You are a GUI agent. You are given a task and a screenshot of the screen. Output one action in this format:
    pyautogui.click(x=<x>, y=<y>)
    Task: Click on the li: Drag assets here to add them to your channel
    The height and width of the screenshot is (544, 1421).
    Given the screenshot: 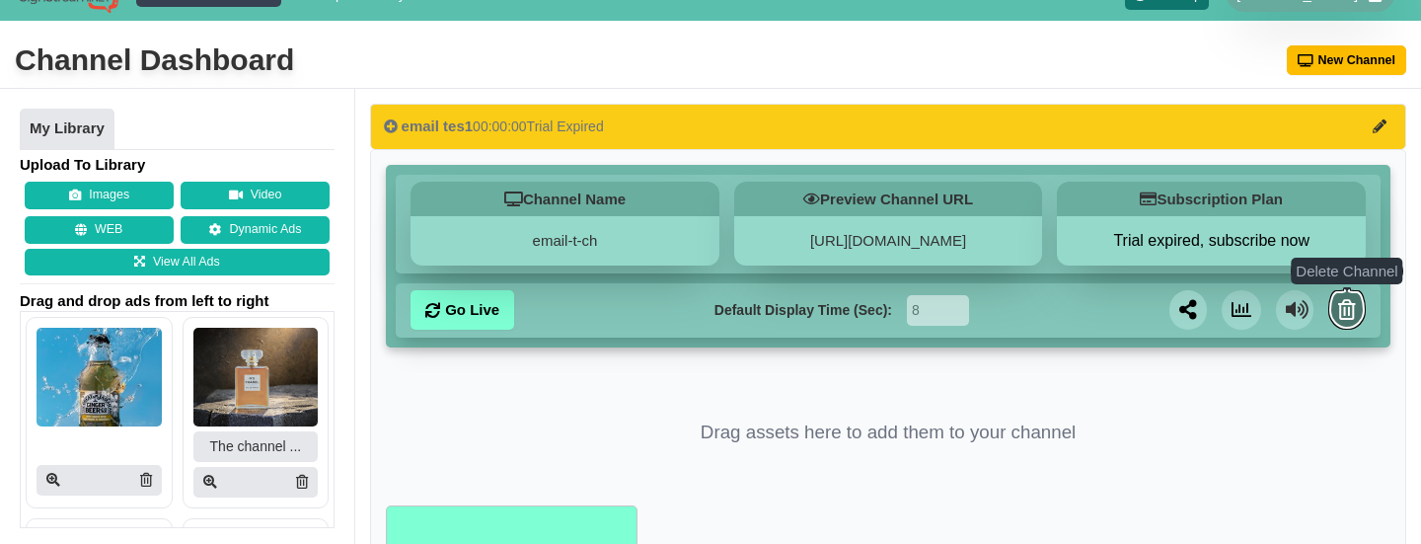 What is the action you would take?
    pyautogui.click(x=888, y=433)
    